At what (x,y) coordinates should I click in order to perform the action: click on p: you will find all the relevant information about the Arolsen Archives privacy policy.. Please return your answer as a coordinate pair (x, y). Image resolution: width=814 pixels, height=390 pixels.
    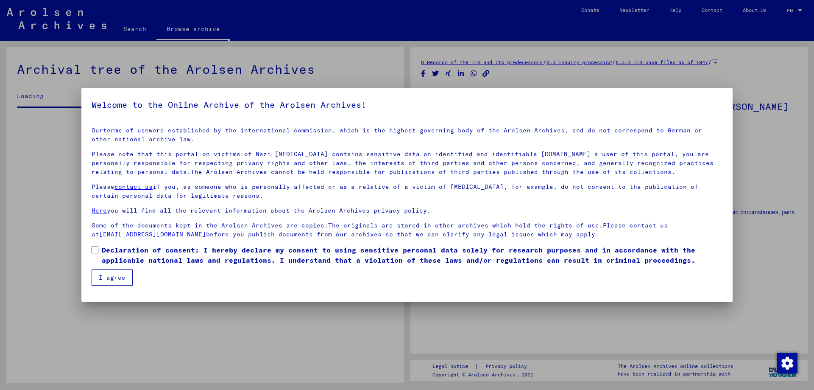
    Looking at the image, I should click on (407, 210).